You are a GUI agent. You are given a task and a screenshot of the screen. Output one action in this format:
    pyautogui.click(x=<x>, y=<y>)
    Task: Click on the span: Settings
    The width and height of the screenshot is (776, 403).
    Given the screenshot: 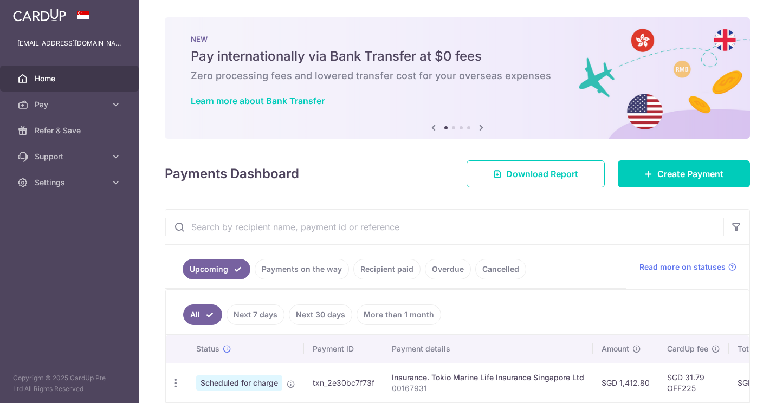 What is the action you would take?
    pyautogui.click(x=70, y=183)
    